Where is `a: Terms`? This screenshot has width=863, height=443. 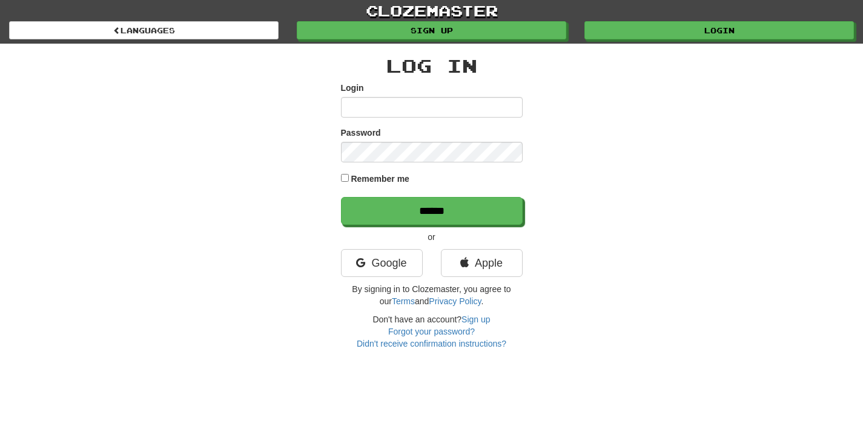 a: Terms is located at coordinates (403, 301).